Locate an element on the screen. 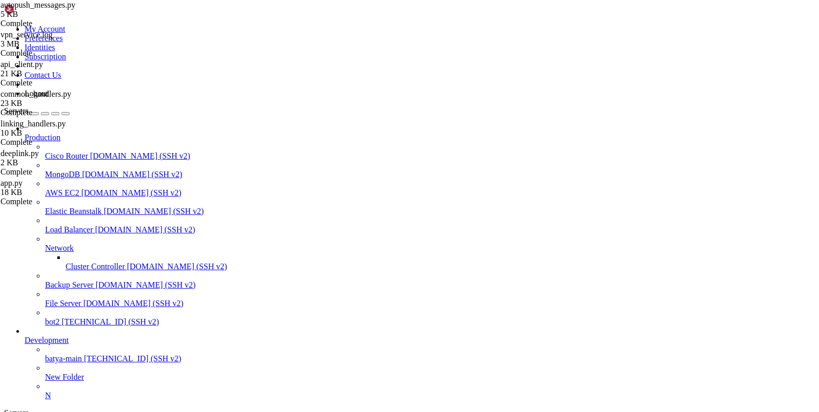 The width and height of the screenshot is (819, 412). div: 21 KB is located at coordinates (51, 74).